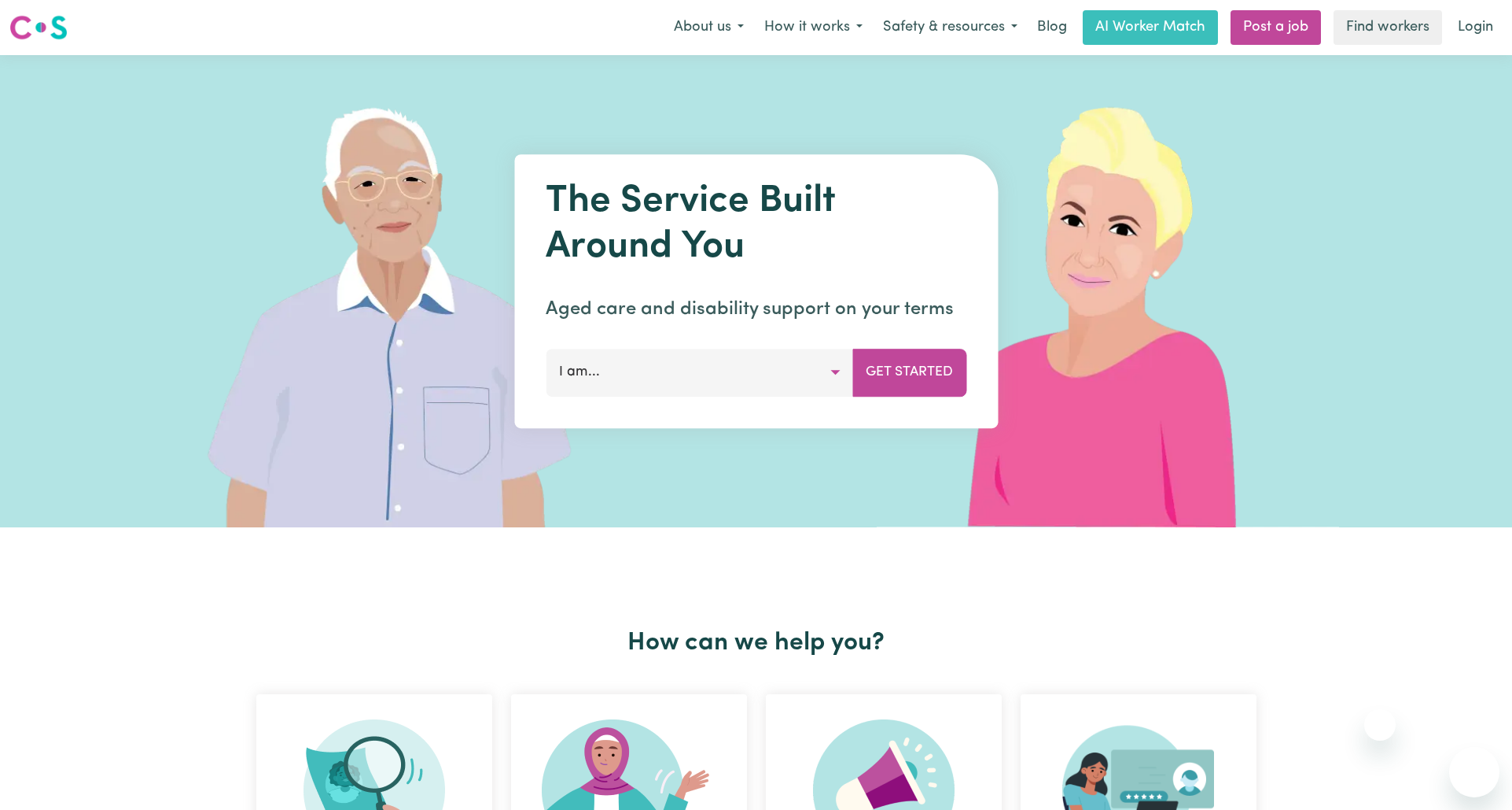  I want to click on a: Login, so click(1475, 27).